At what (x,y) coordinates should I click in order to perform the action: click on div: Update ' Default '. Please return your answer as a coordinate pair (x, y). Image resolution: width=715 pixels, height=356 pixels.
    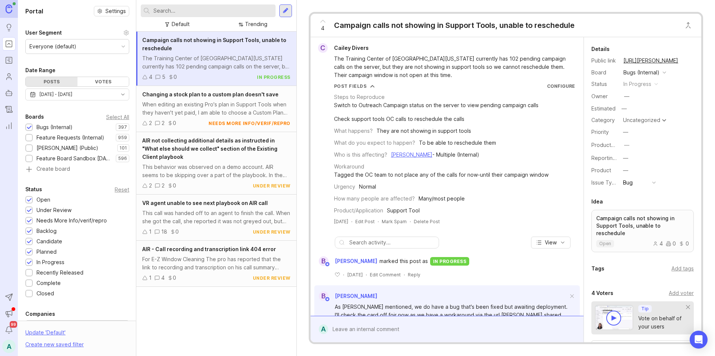
    Looking at the image, I should click on (45, 335).